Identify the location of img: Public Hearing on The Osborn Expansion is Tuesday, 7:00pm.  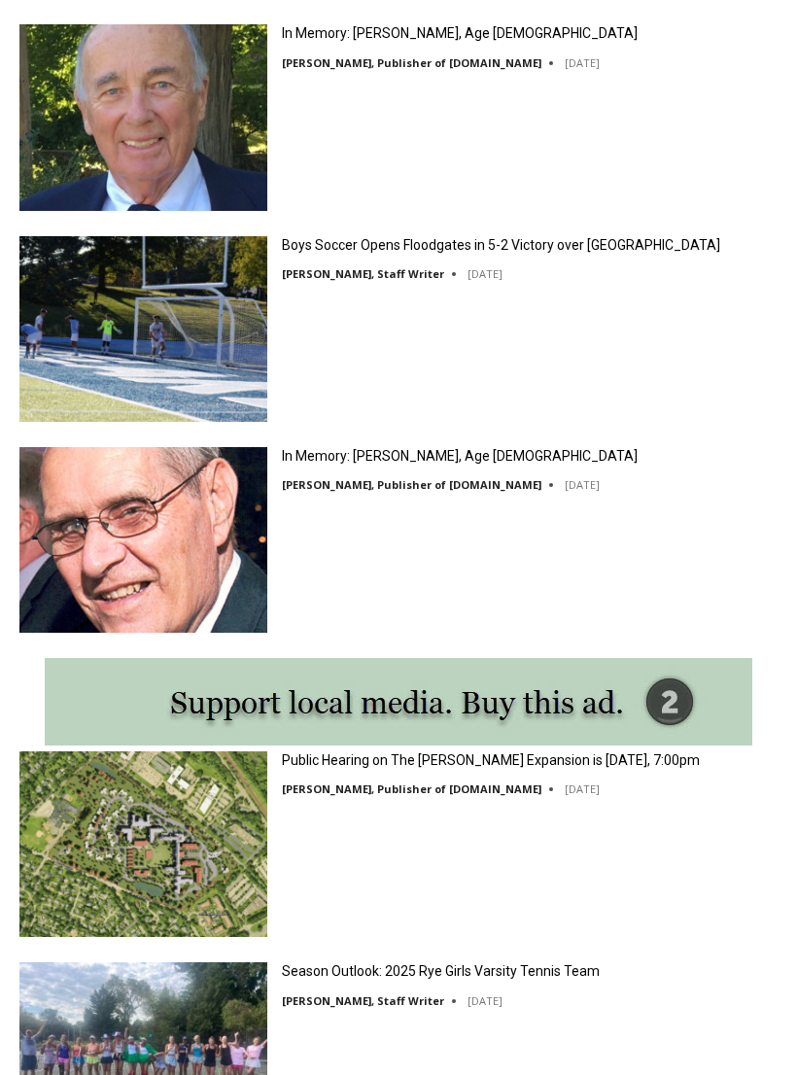
(143, 845).